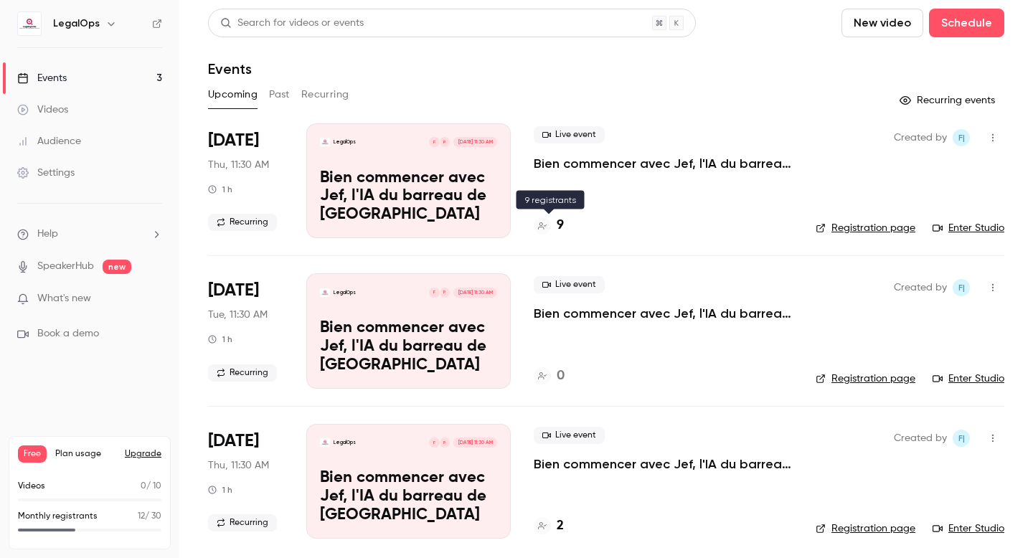 The image size is (1033, 558). What do you see at coordinates (143, 486) in the screenshot?
I see `span: 0` at bounding box center [143, 486].